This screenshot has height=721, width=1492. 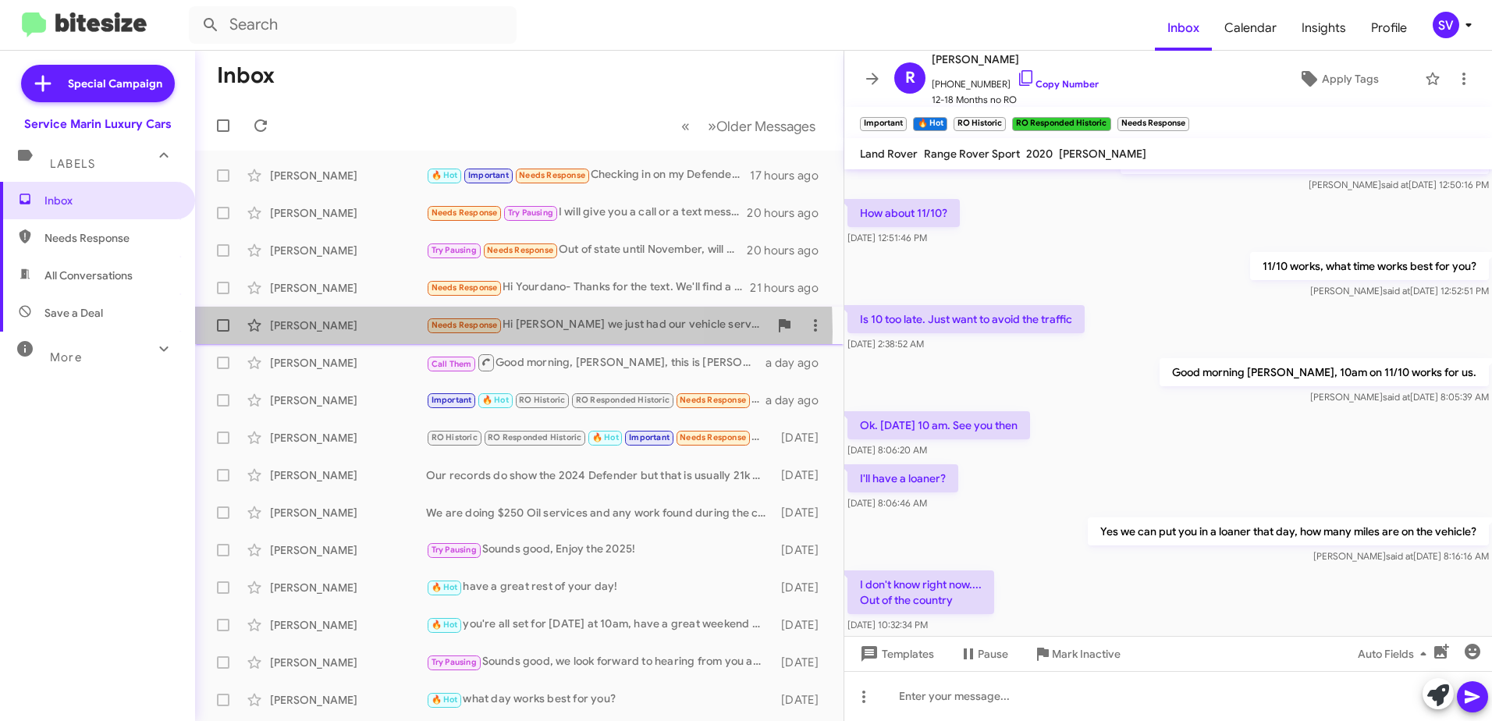 I want to click on nav: Page navigation example, so click(x=749, y=126).